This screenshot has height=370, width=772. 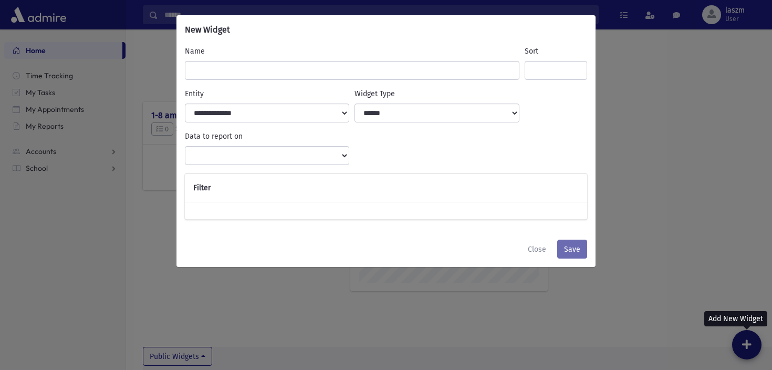 What do you see at coordinates (386, 188) in the screenshot?
I see `div: Filter` at bounding box center [386, 188].